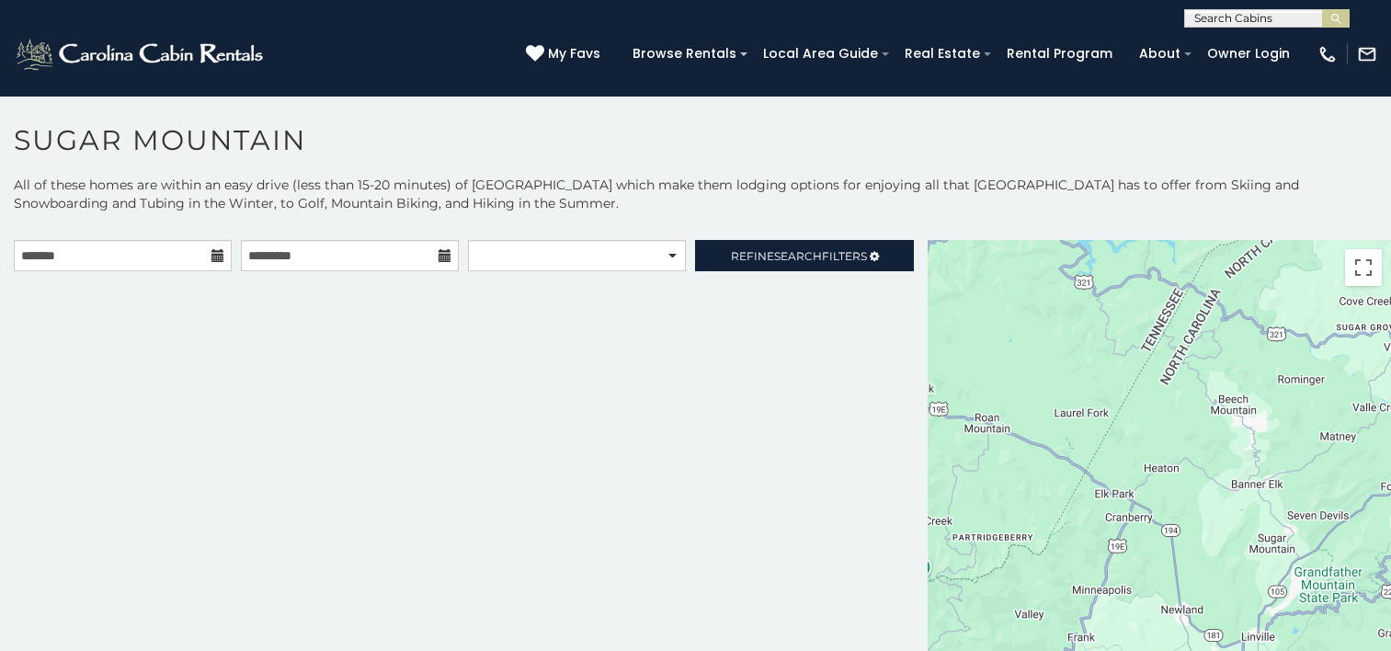 The height and width of the screenshot is (651, 1391). What do you see at coordinates (565, 54) in the screenshot?
I see `a: My Favs` at bounding box center [565, 54].